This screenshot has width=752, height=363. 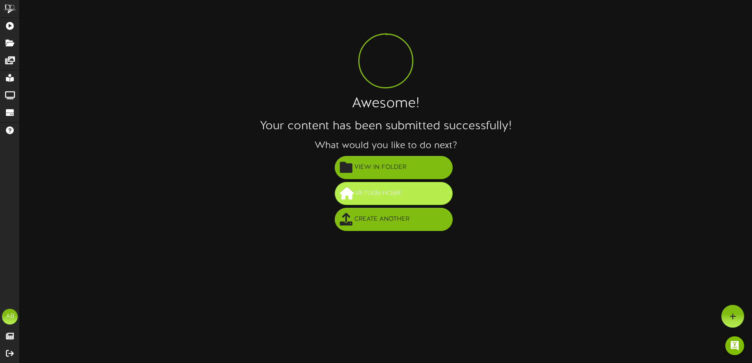 What do you see at coordinates (10, 317) in the screenshot?
I see `div: AB` at bounding box center [10, 317].